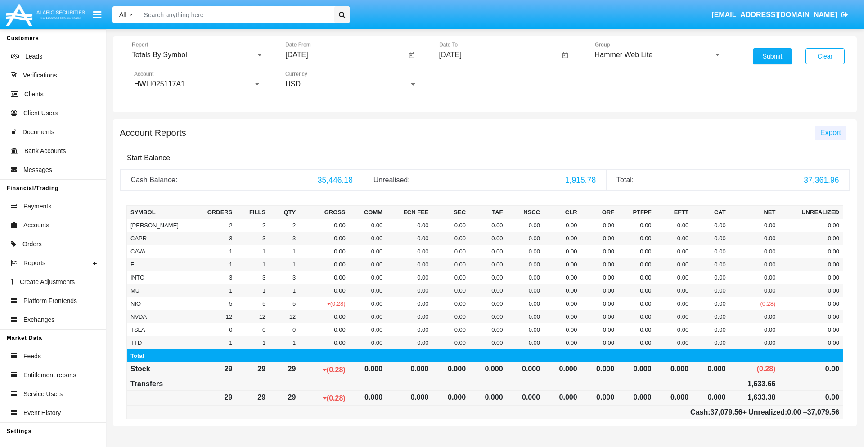 This screenshot has height=447, width=864. Describe the element at coordinates (159, 264) in the screenshot. I see `td: F` at that location.